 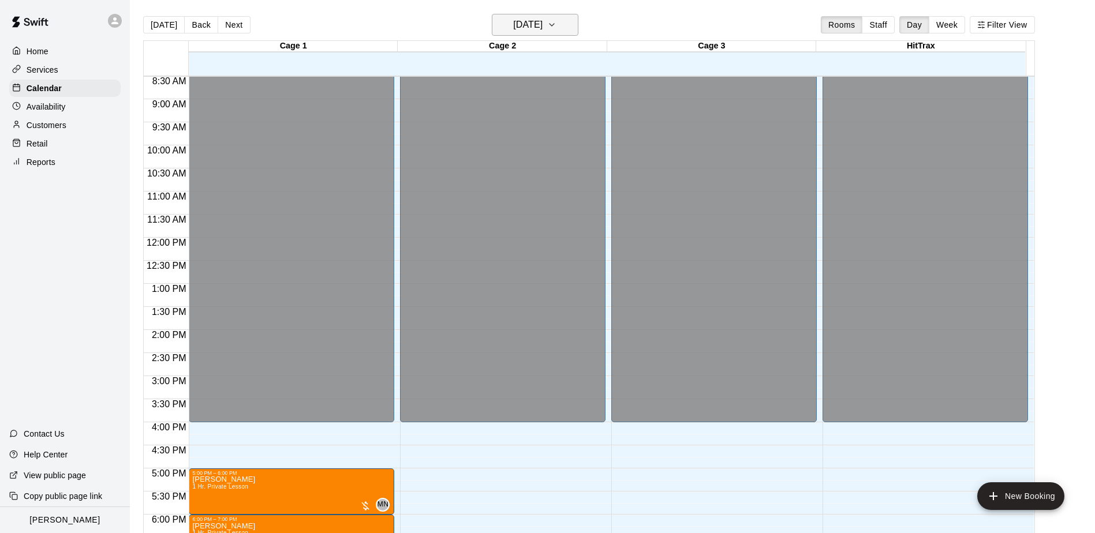 What do you see at coordinates (169, 127) in the screenshot?
I see `span: 9:30 AM` at bounding box center [169, 127].